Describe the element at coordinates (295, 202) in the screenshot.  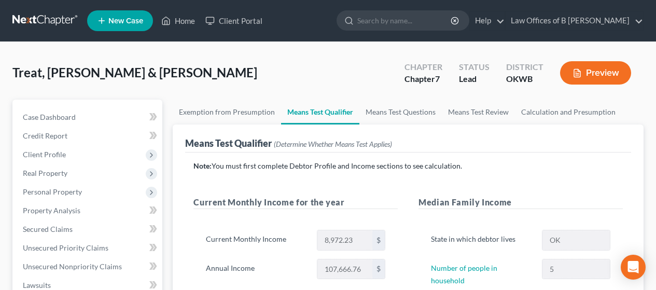
I see `h5: Current Monthly Income for the year` at that location.